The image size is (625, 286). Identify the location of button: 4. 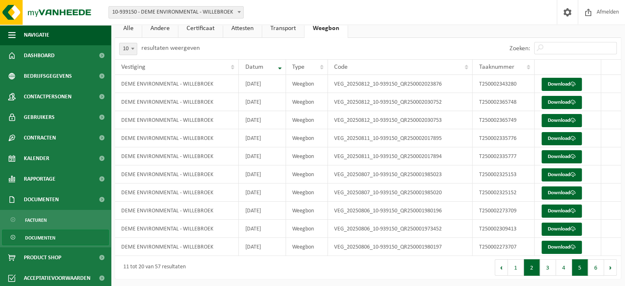
(564, 267).